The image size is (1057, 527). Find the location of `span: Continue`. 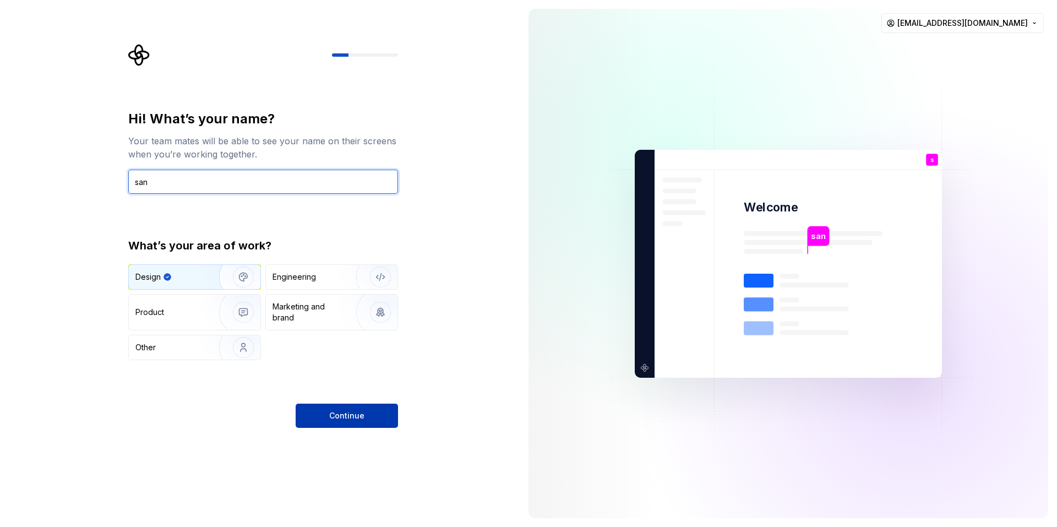

span: Continue is located at coordinates (347, 416).